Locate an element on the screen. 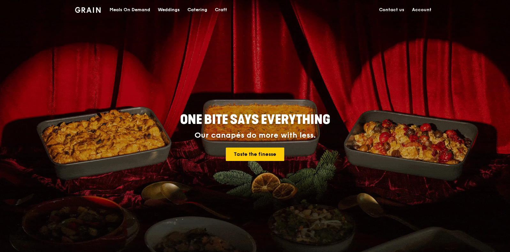 The height and width of the screenshot is (252, 510). a: Account is located at coordinates (422, 10).